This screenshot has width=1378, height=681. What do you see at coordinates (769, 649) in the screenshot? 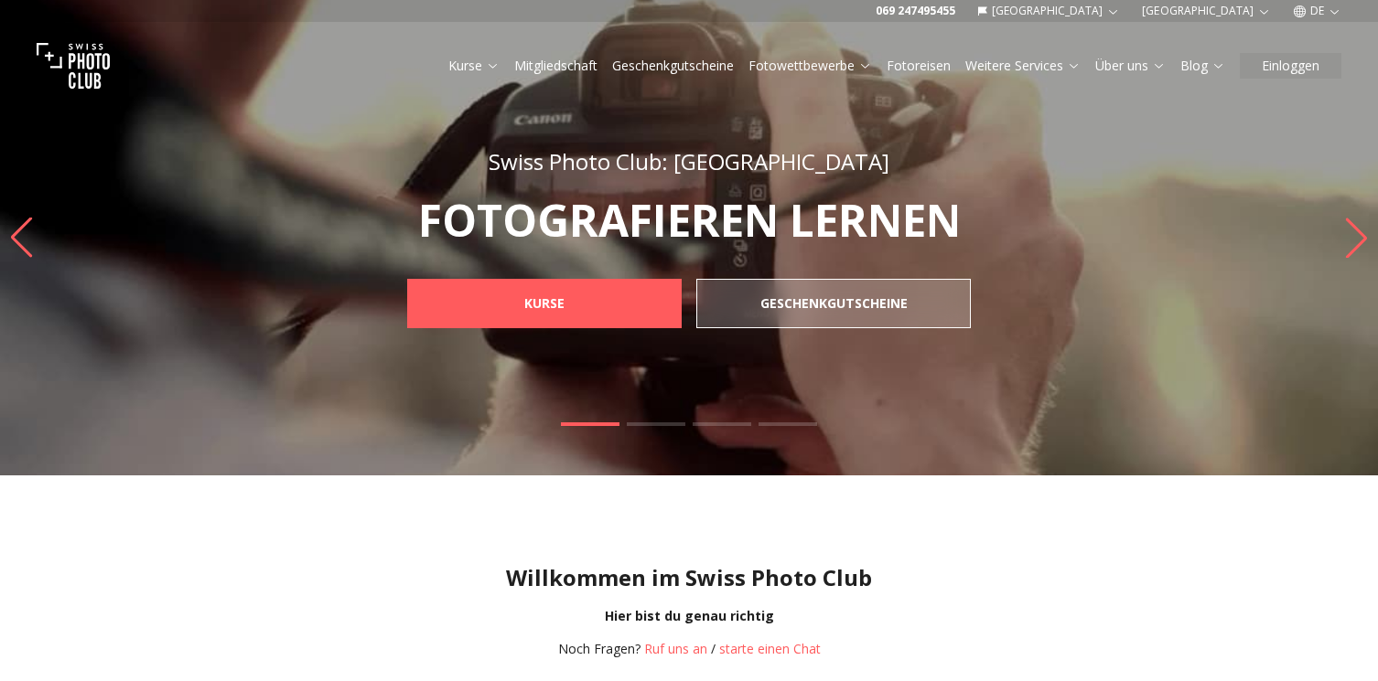
I see `button: starte einen Chat` at bounding box center [769, 649].